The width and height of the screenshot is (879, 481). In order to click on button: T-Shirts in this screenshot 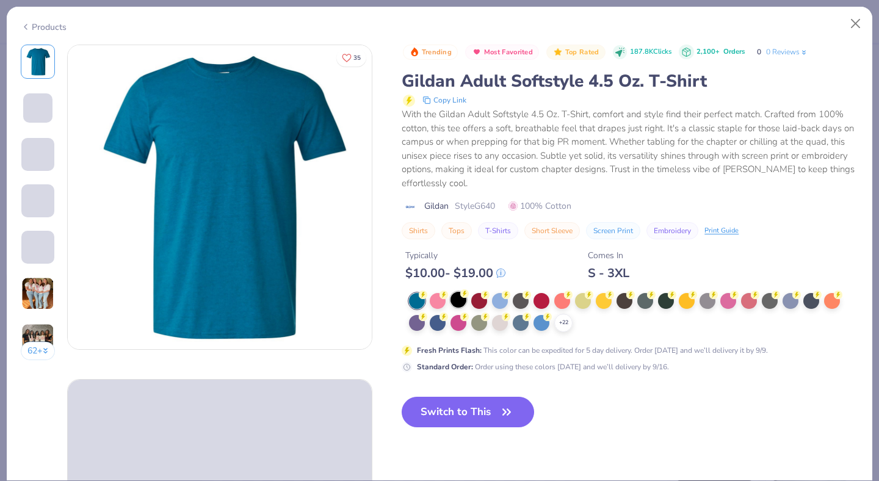, I will do `click(498, 231)`.